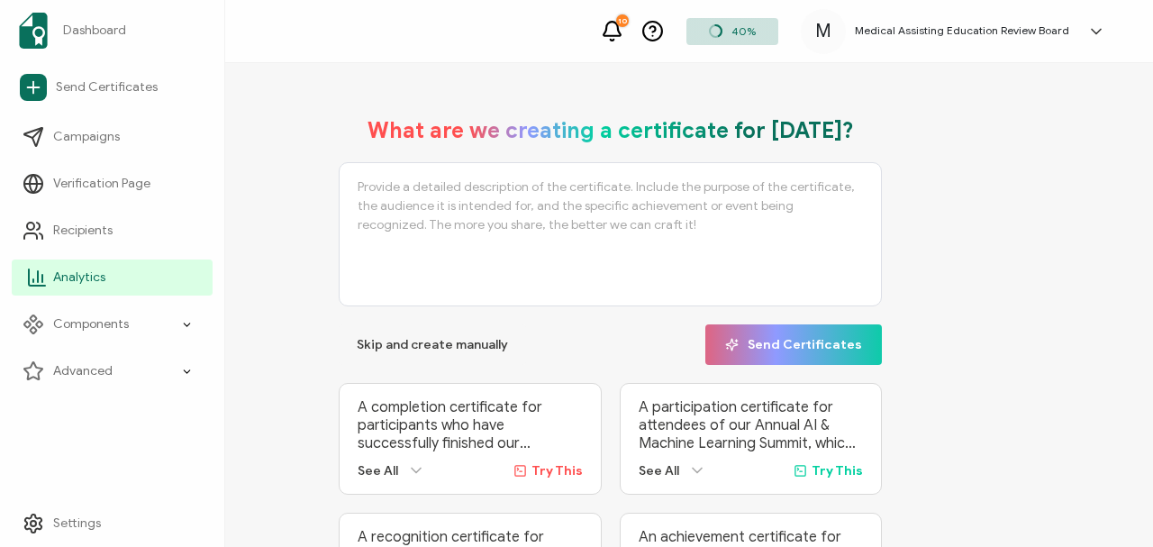 The width and height of the screenshot is (1153, 547). I want to click on p: A participation certificate for attendees of our Annual AI & Machine Learning Summit, which broug..., so click(751, 425).